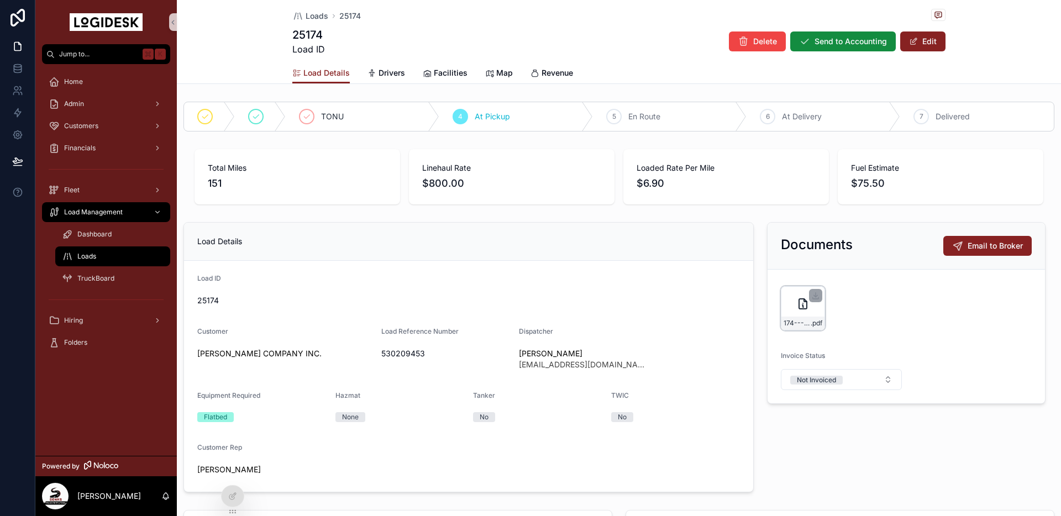  Describe the element at coordinates (106, 104) in the screenshot. I see `a: Admin` at that location.